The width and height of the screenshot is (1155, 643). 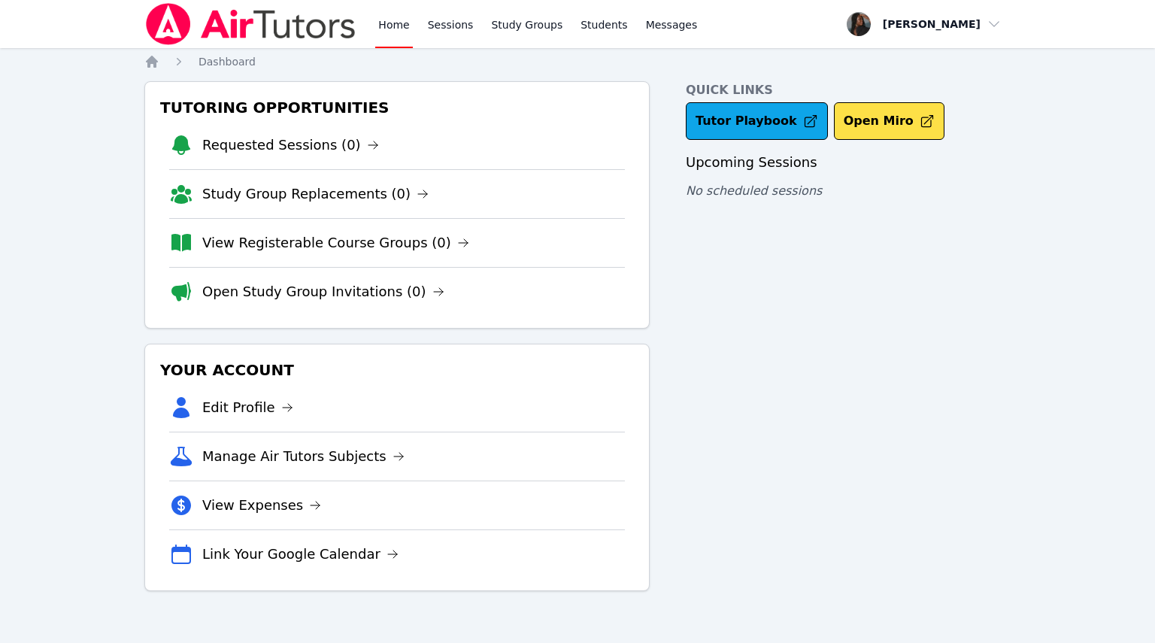 I want to click on a: Open Study Group Invitations (0), so click(x=323, y=292).